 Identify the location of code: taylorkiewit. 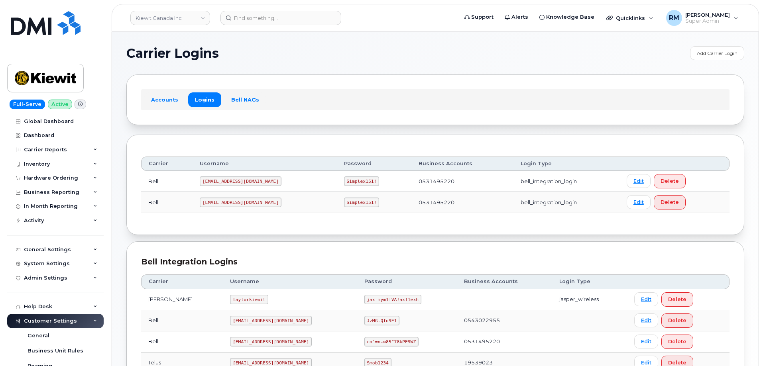
(249, 300).